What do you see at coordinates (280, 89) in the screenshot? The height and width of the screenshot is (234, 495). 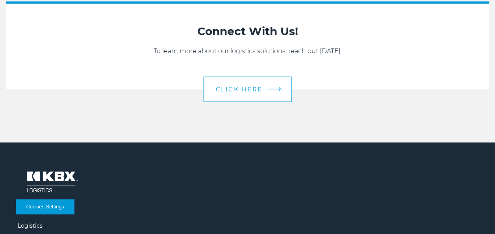 I see `img: arrow` at bounding box center [280, 89].